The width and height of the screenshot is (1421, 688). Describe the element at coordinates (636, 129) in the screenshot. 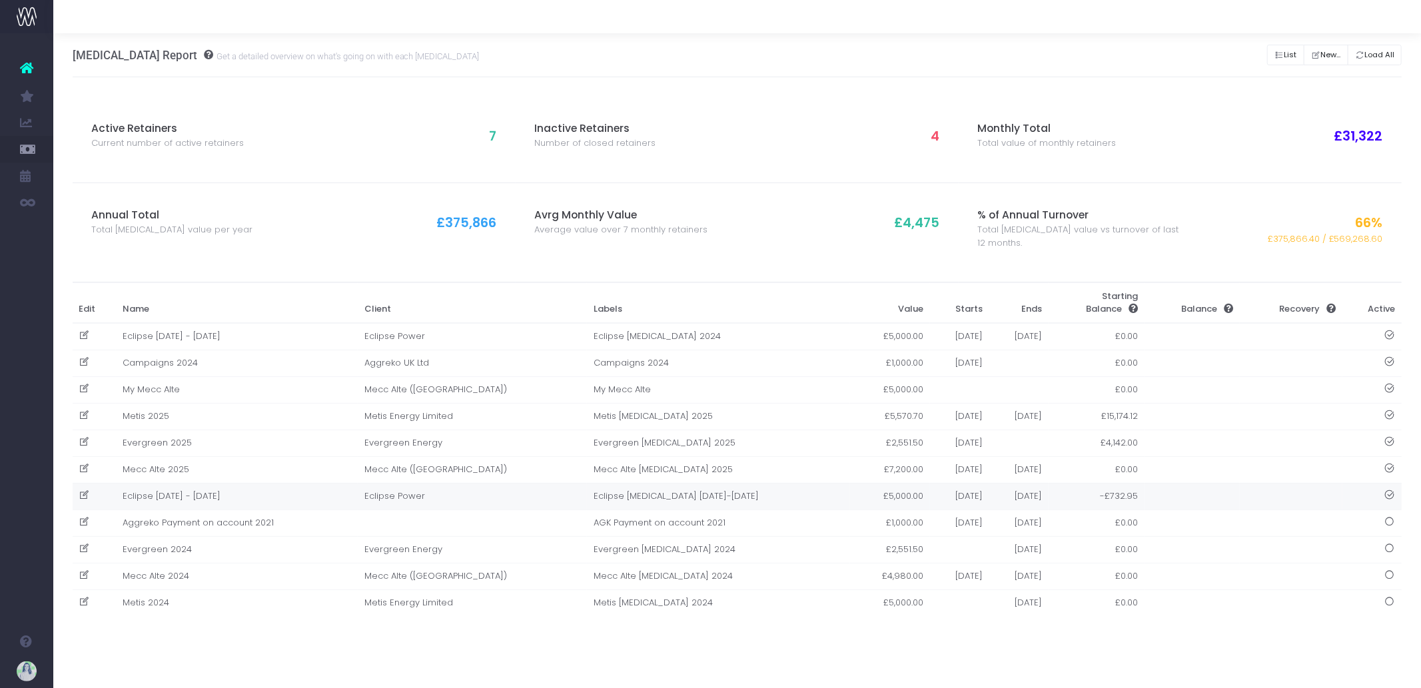

I see `h3: Inactive Retainers` at that location.